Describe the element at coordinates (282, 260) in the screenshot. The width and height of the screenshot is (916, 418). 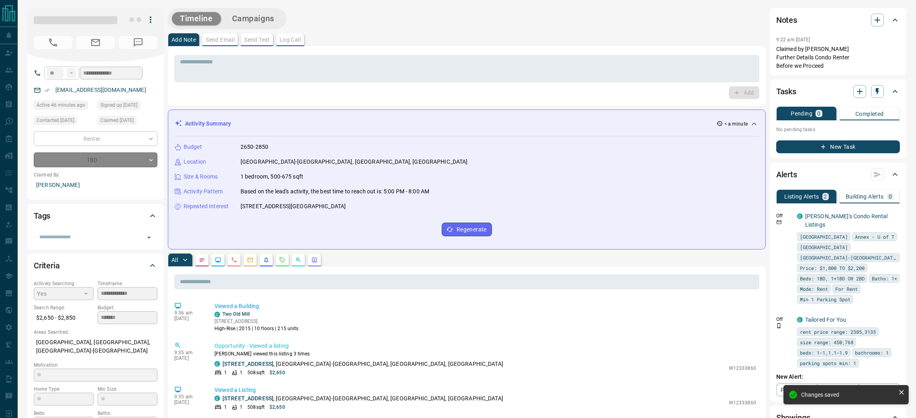
I see `svg: Requests` at that location.